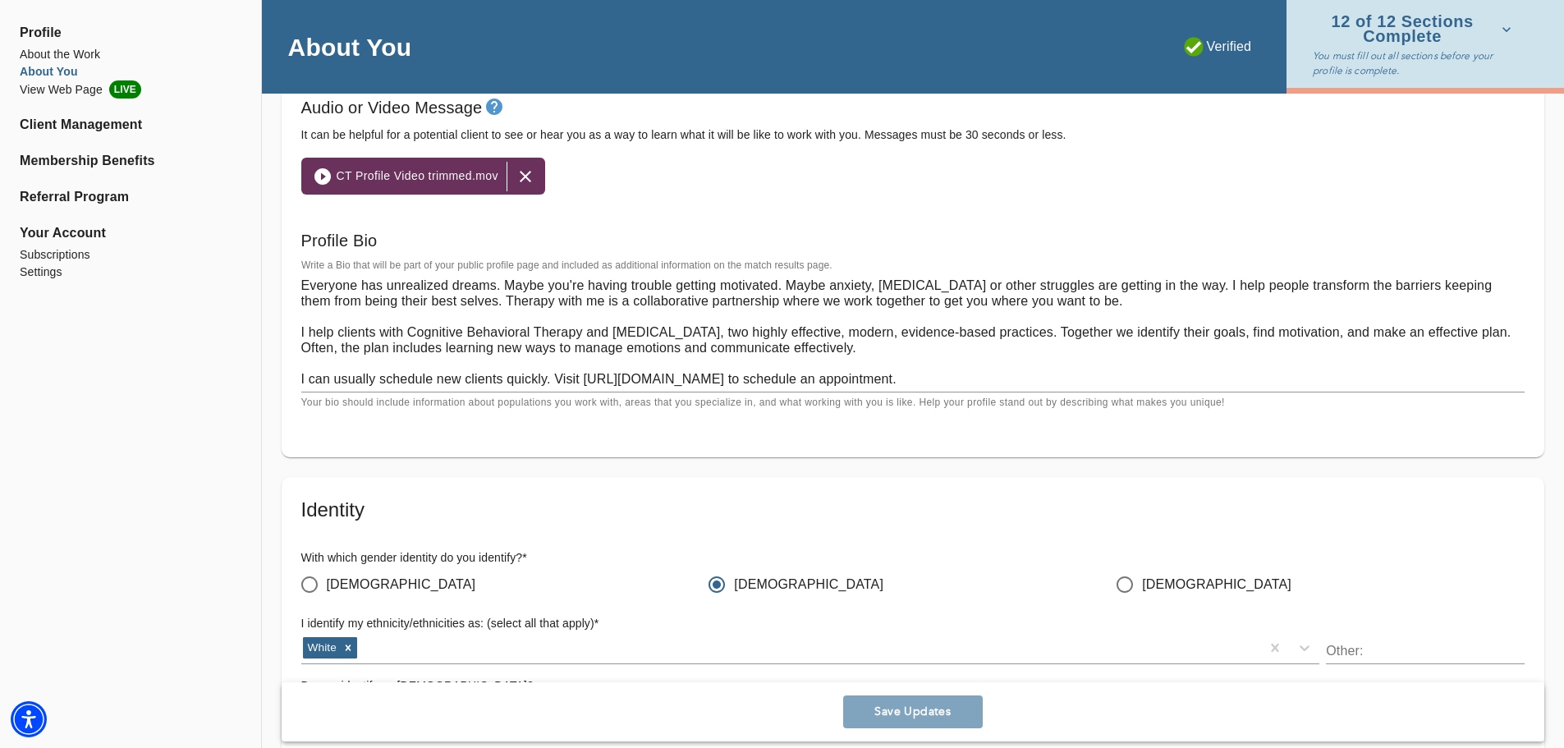 This screenshot has height=748, width=1564. What do you see at coordinates (913, 135) in the screenshot?
I see `h6: It can be helpful for a potential client to see or hear you as a way to learn what it will be lik...` at bounding box center [913, 135].